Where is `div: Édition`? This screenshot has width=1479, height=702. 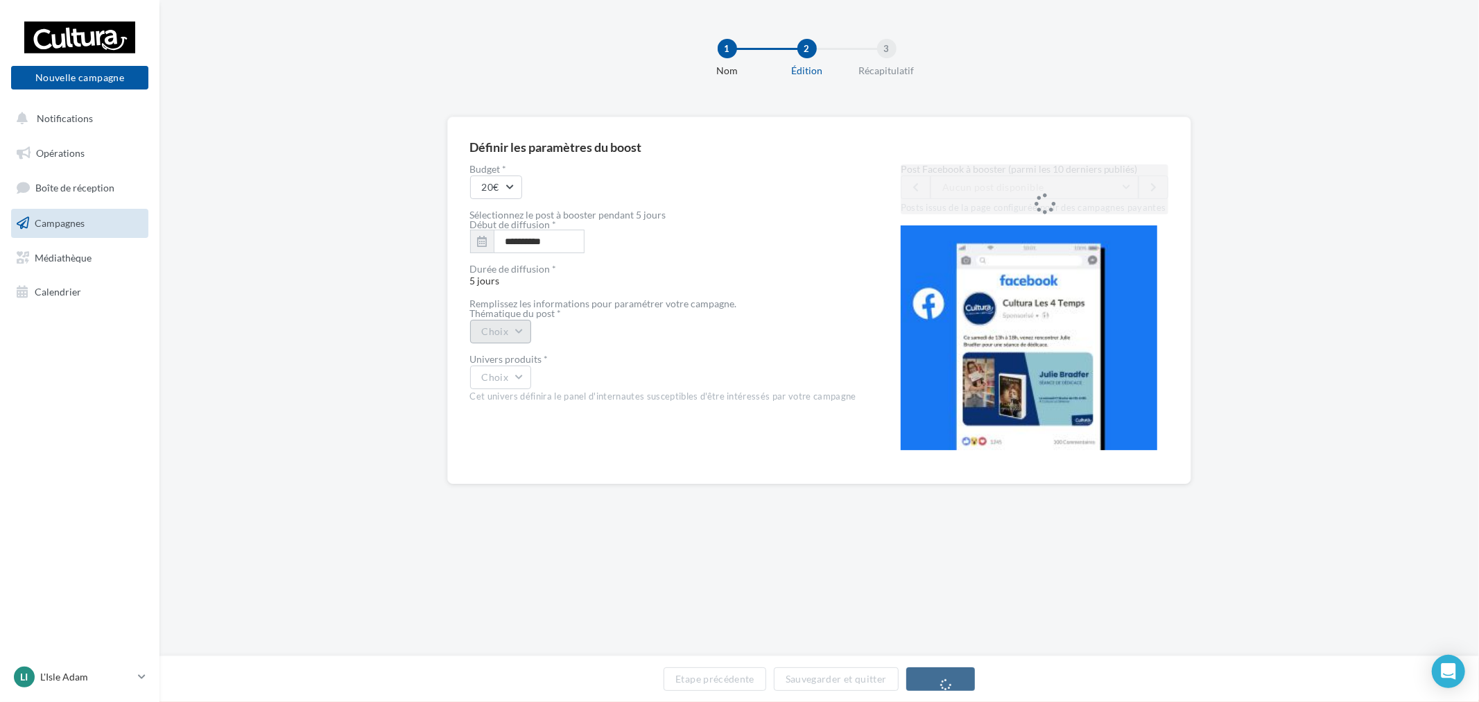 div: Édition is located at coordinates (807, 71).